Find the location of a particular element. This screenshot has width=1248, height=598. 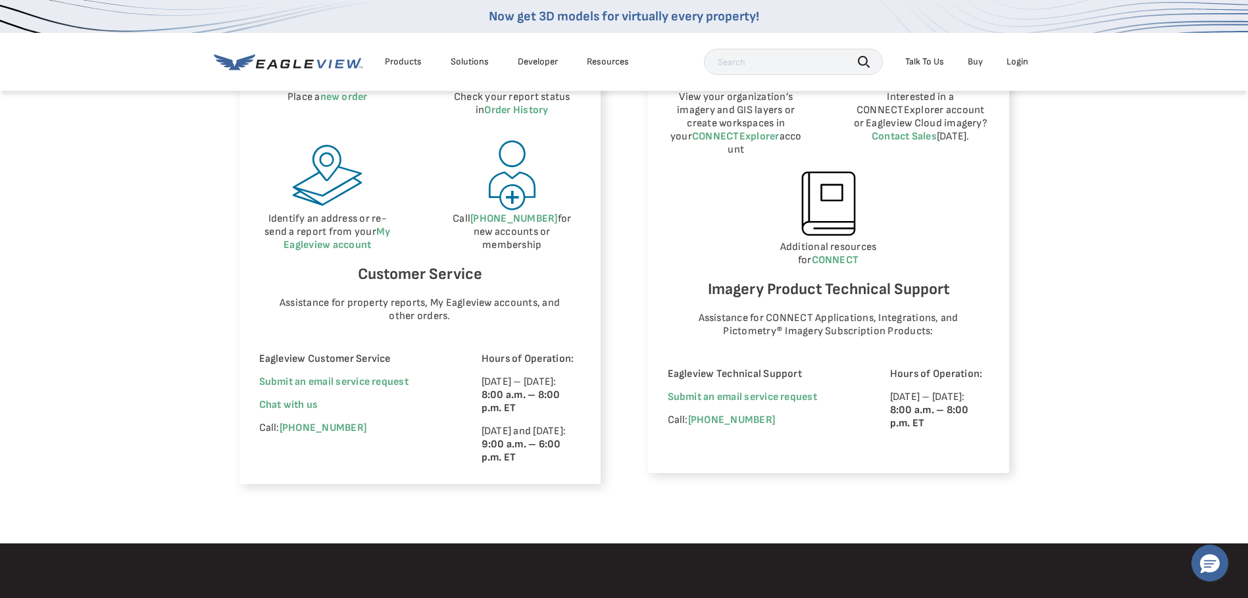

h6: Customer Service is located at coordinates (420, 274).